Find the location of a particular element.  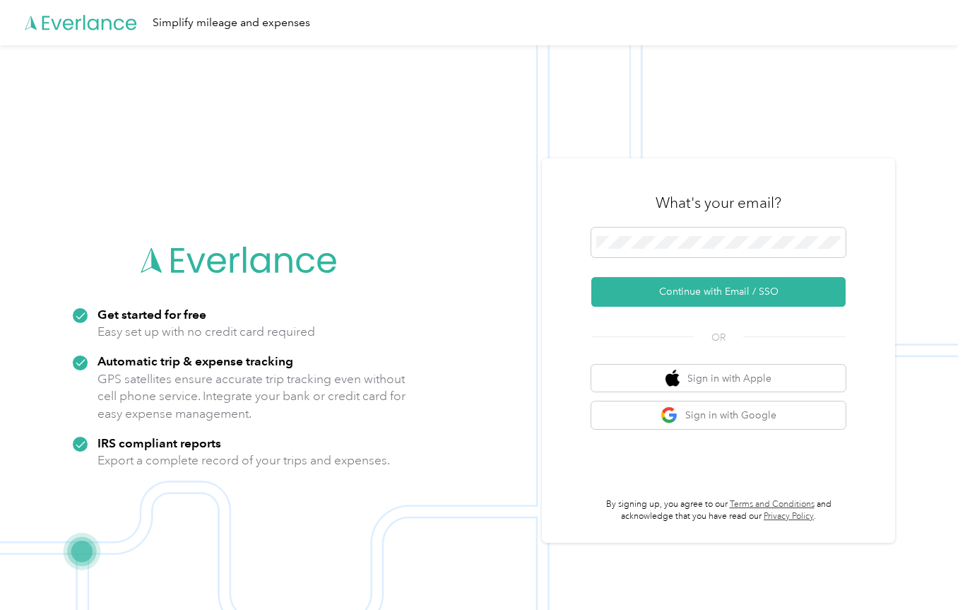

h3: What's your email? is located at coordinates (719, 203).